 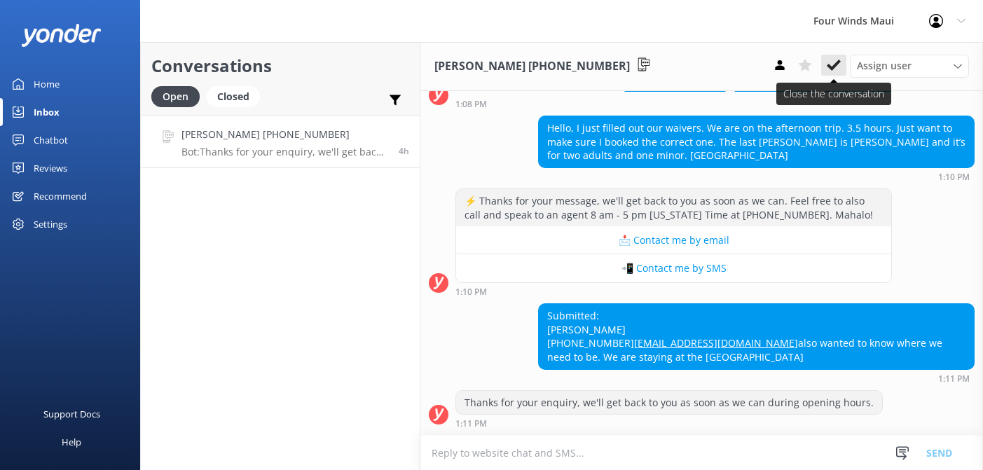 What do you see at coordinates (673, 207) in the screenshot?
I see `div: ⚡ Thanks for your message, we'll get back to you as soon as we can. Feel free to also call and sp...` at bounding box center [673, 207].